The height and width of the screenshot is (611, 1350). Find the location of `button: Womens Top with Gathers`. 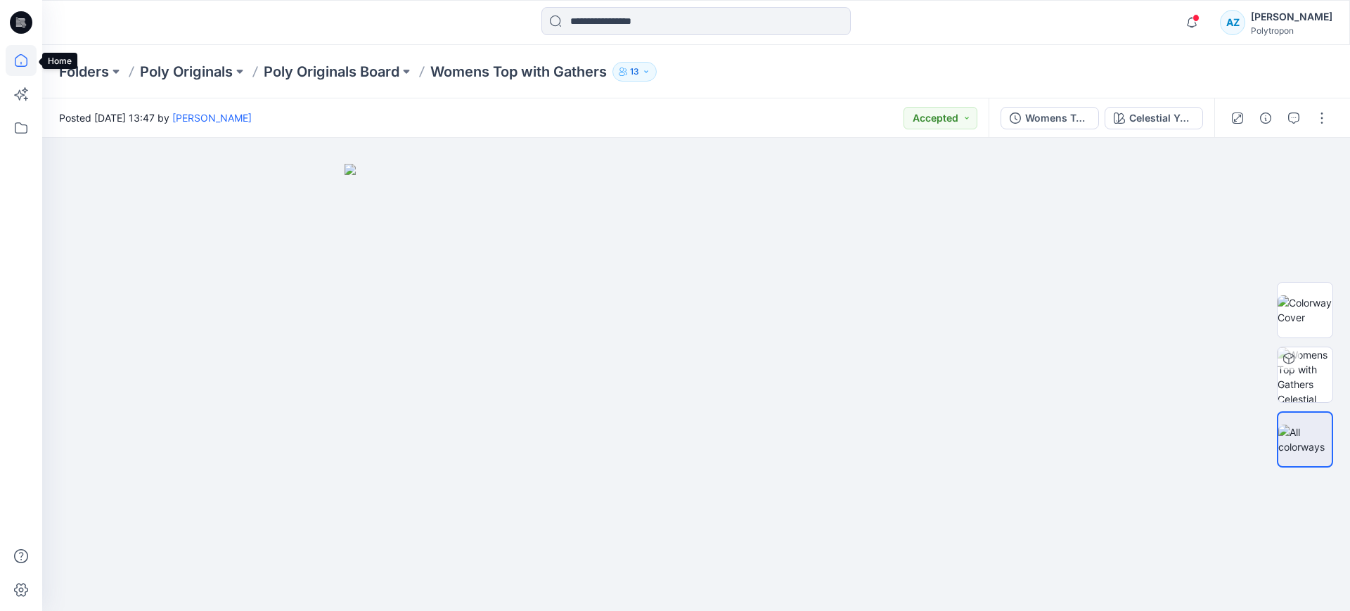

button: Womens Top with Gathers is located at coordinates (1049, 118).